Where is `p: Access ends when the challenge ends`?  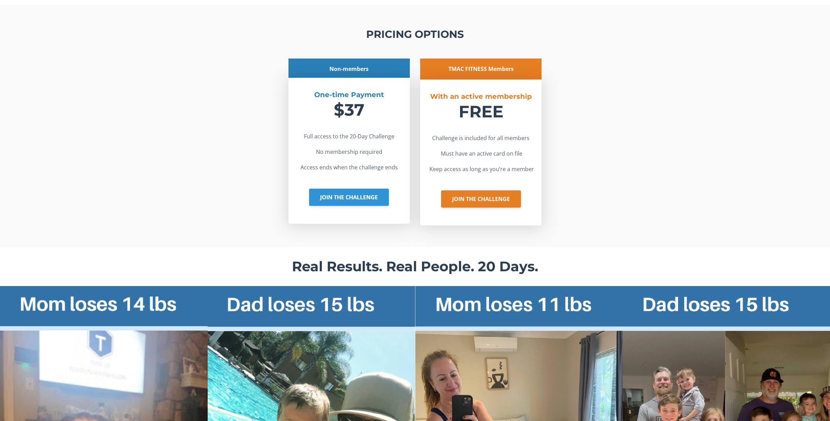 p: Access ends when the challenge ends is located at coordinates (349, 167).